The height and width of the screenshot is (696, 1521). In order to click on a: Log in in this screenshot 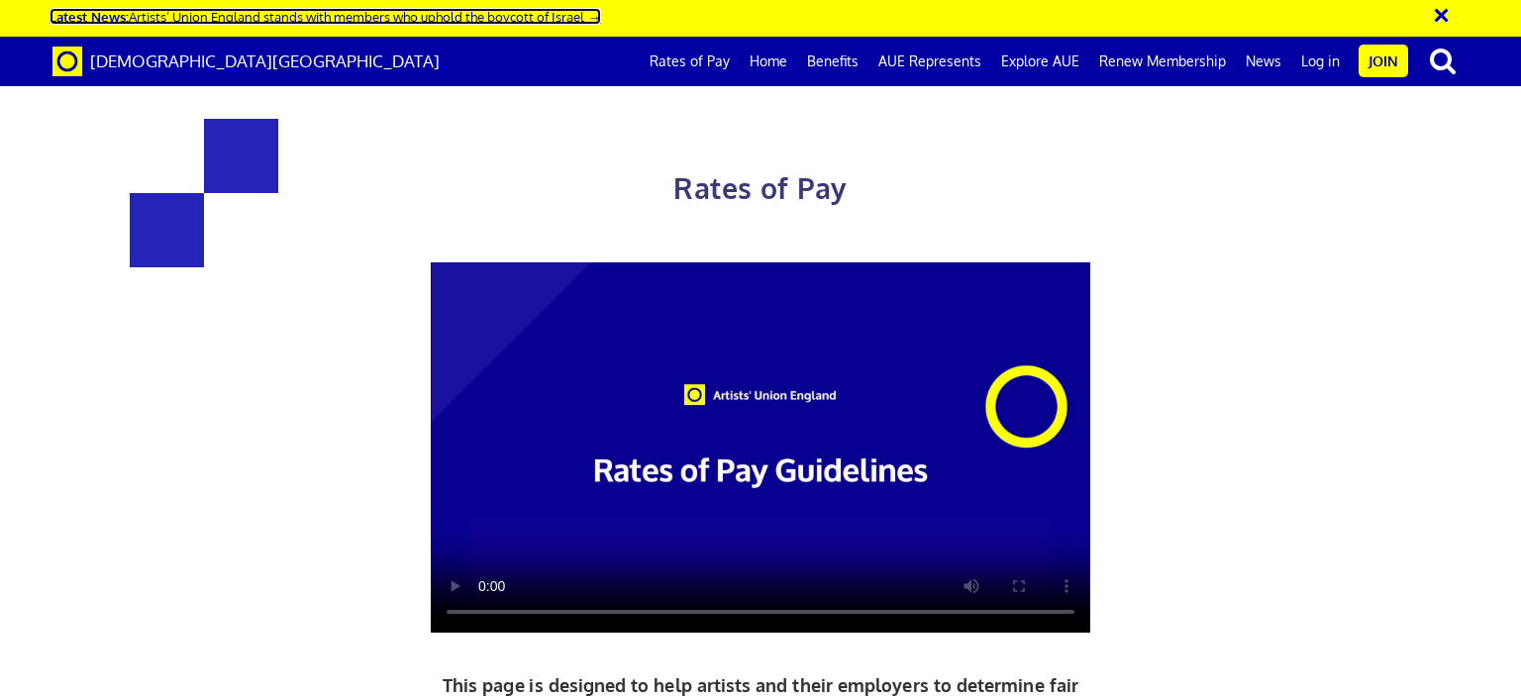, I will do `click(1320, 61)`.